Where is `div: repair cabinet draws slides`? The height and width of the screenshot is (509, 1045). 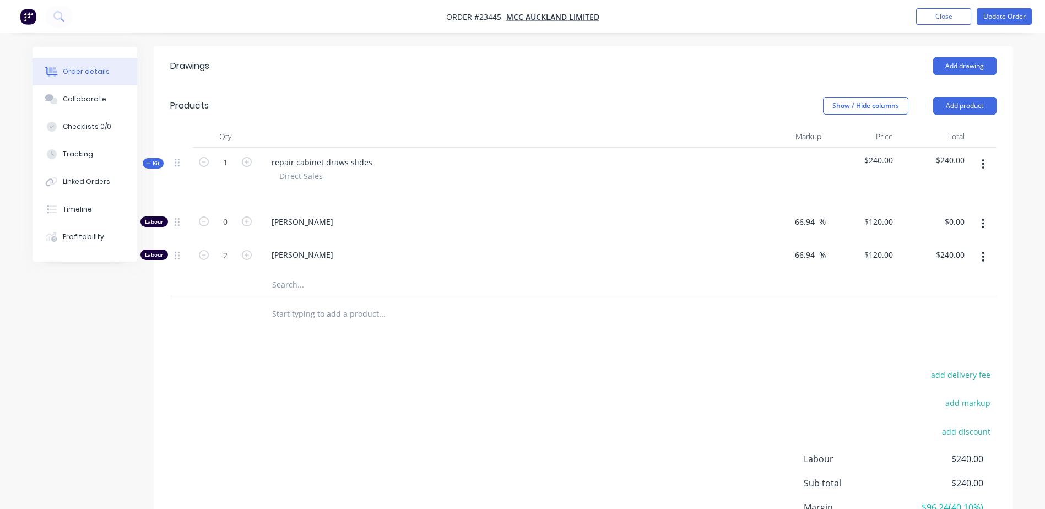
div: repair cabinet draws slides is located at coordinates (322, 162).